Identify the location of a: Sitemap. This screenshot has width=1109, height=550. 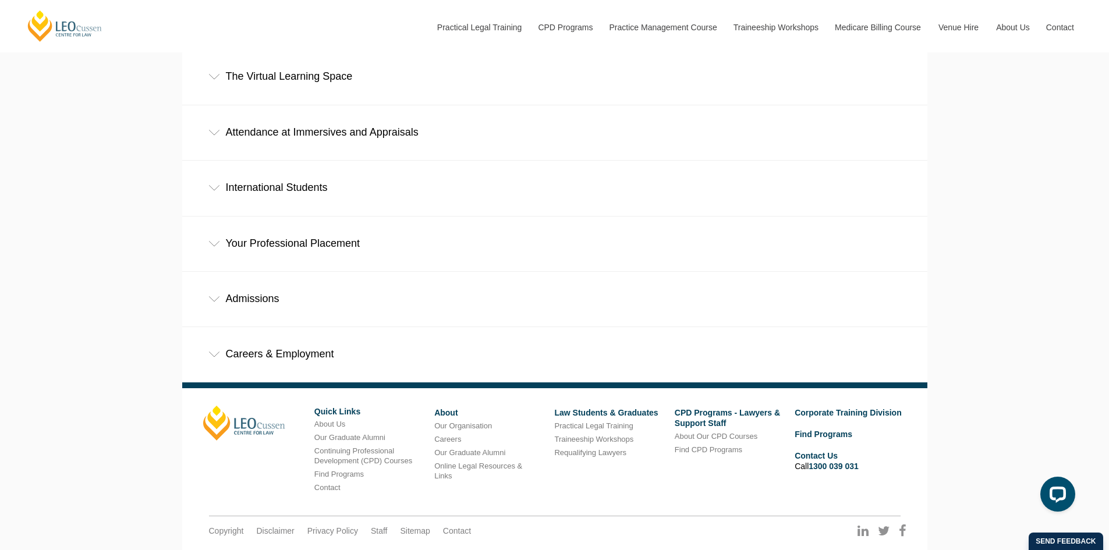
(414, 531).